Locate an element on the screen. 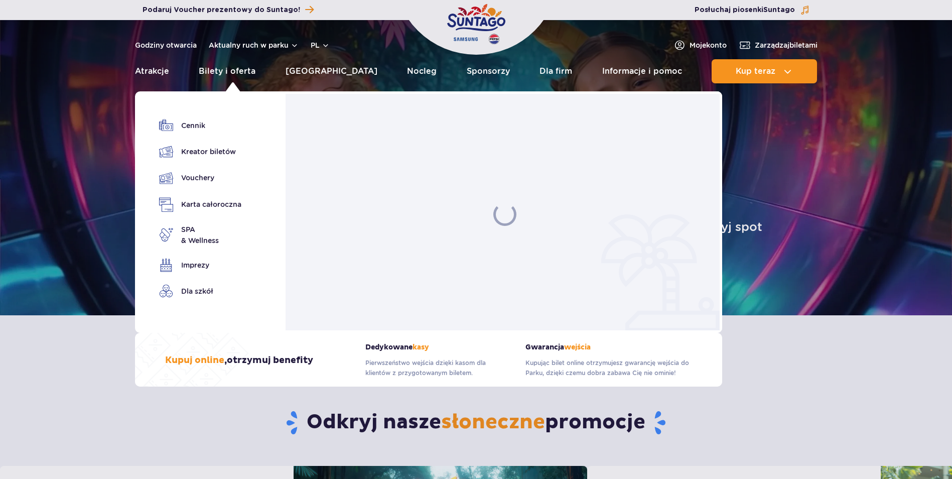  a: Atrakcje is located at coordinates (152, 71).